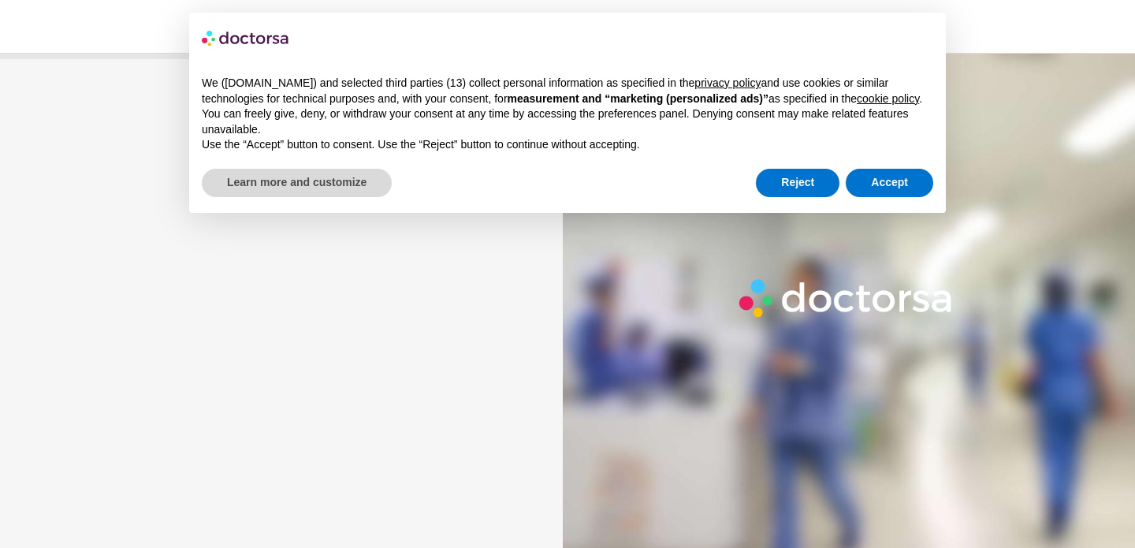 The image size is (1135, 548). What do you see at coordinates (567, 145) in the screenshot?
I see `p: Use the “Accept” button to consent. Use the “Reject” button to continue without accepting.` at bounding box center [567, 145].